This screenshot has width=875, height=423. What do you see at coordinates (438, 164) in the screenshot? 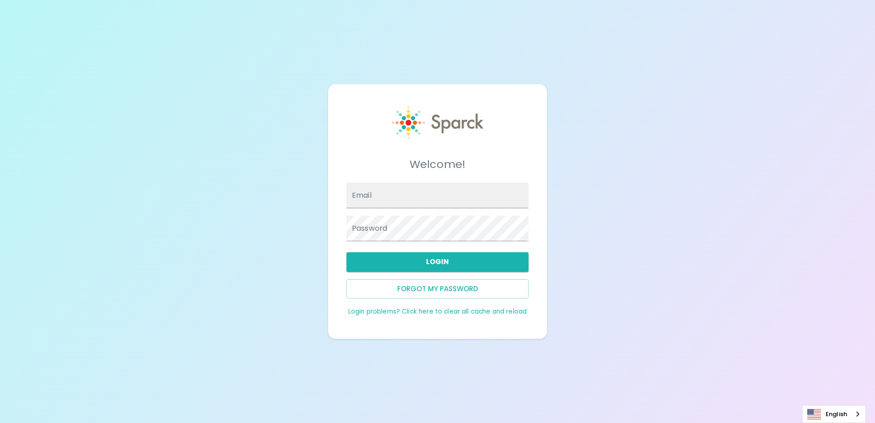
I see `h5: Welcome!` at bounding box center [438, 164].